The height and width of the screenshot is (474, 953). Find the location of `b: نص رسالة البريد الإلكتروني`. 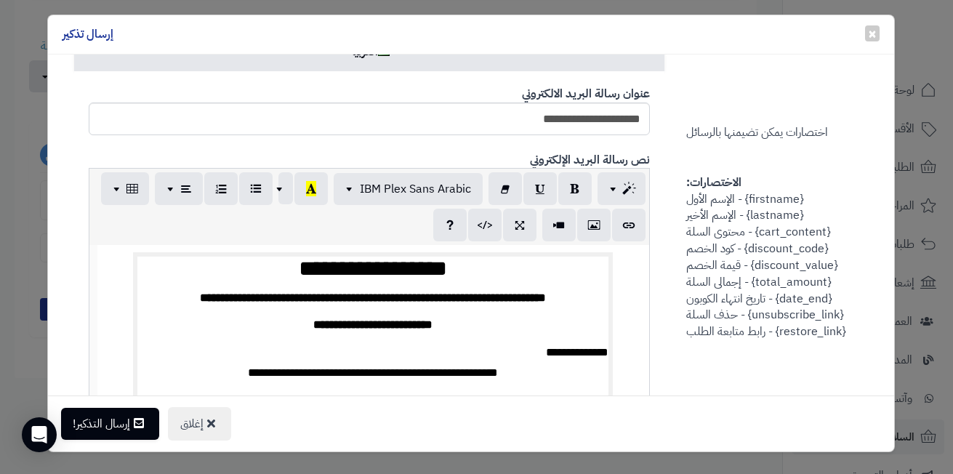

b: نص رسالة البريد الإلكتروني is located at coordinates (590, 160).